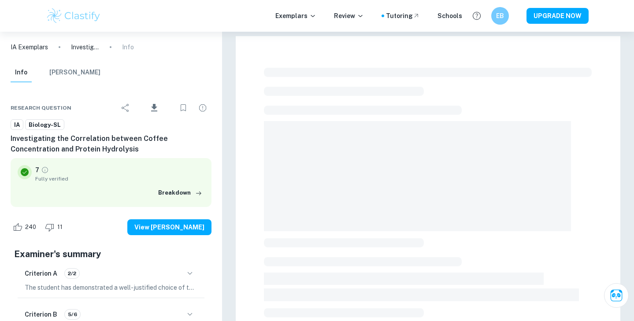 The image size is (634, 321). What do you see at coordinates (45, 170) in the screenshot?
I see `a: Grade fully verified` at bounding box center [45, 170].